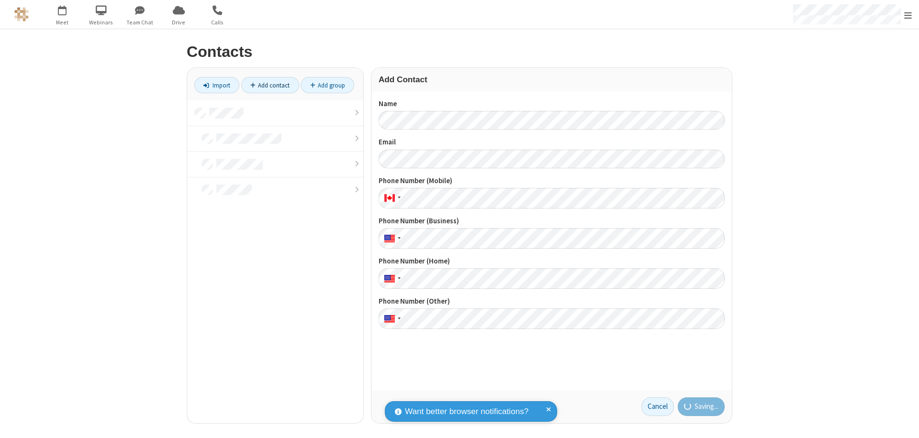 The image size is (919, 438). I want to click on img: QA Selenium DO NOT DELETE OR CHANGE, so click(22, 14).